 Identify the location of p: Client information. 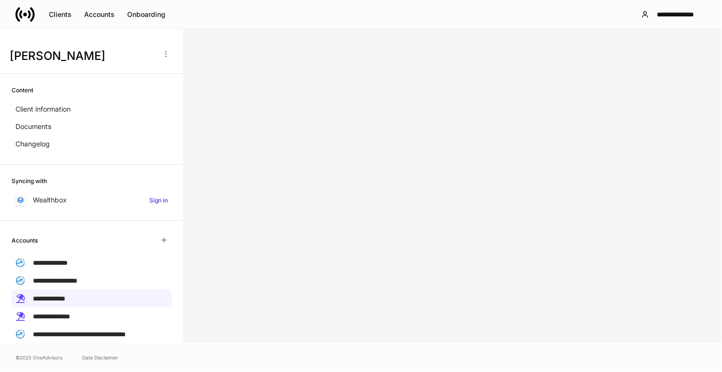
(43, 109).